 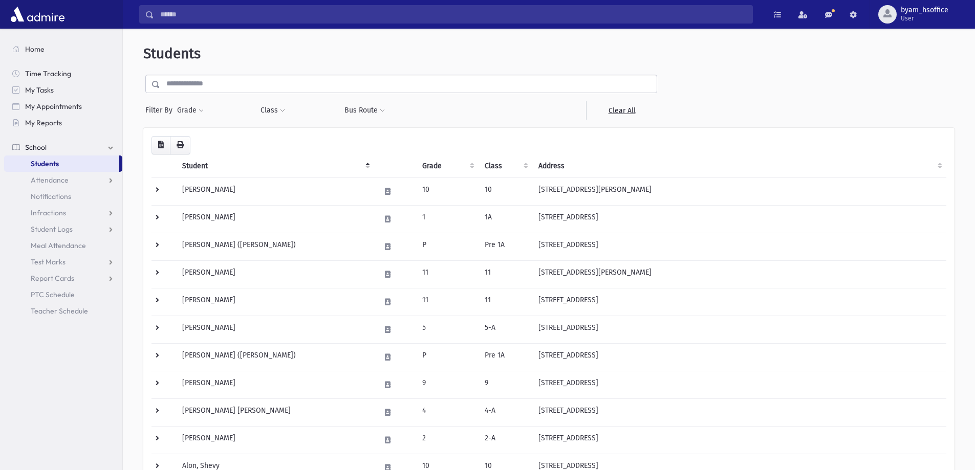 What do you see at coordinates (505, 440) in the screenshot?
I see `td: 2-A` at bounding box center [505, 440].